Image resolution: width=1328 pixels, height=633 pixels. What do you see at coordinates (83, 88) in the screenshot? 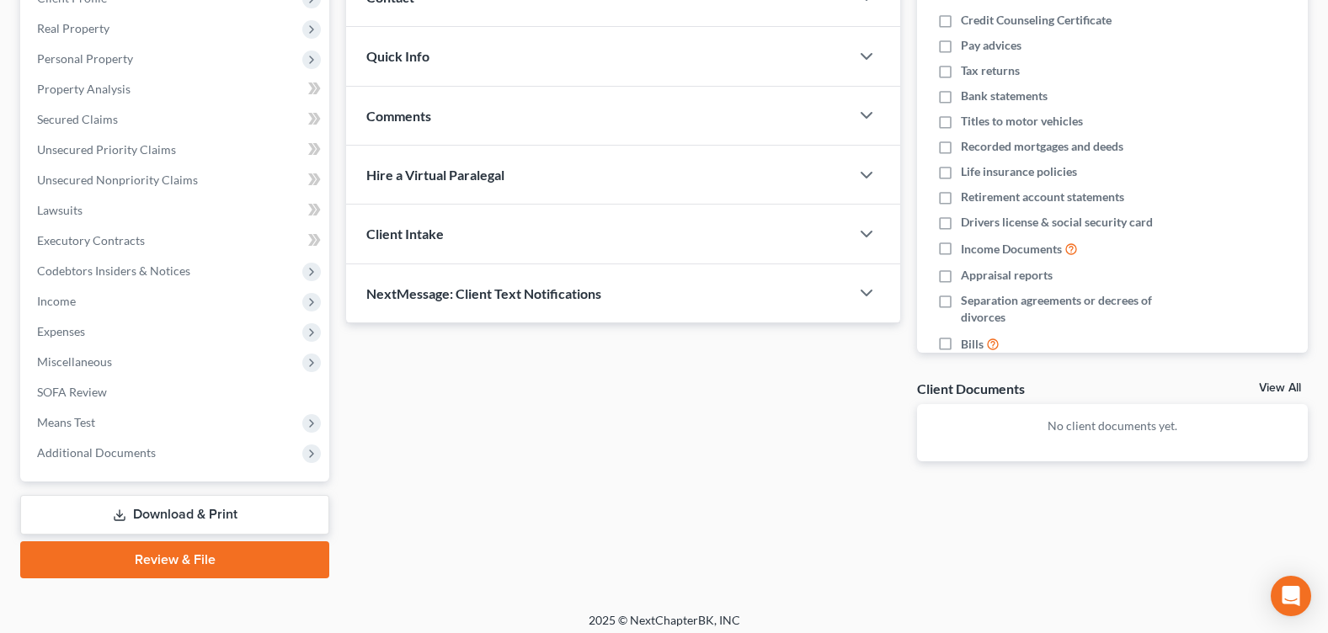
I see `span: Property Analysis` at bounding box center [83, 88].